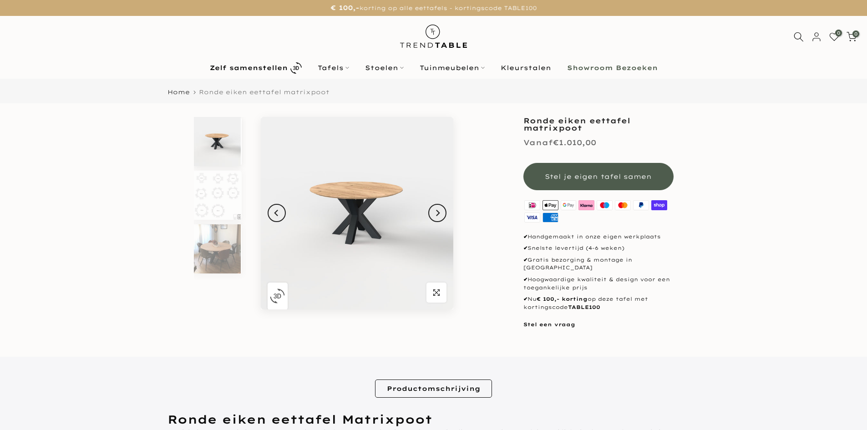 This screenshot has height=430, width=867. I want to click on a: Stel een vraag, so click(549, 325).